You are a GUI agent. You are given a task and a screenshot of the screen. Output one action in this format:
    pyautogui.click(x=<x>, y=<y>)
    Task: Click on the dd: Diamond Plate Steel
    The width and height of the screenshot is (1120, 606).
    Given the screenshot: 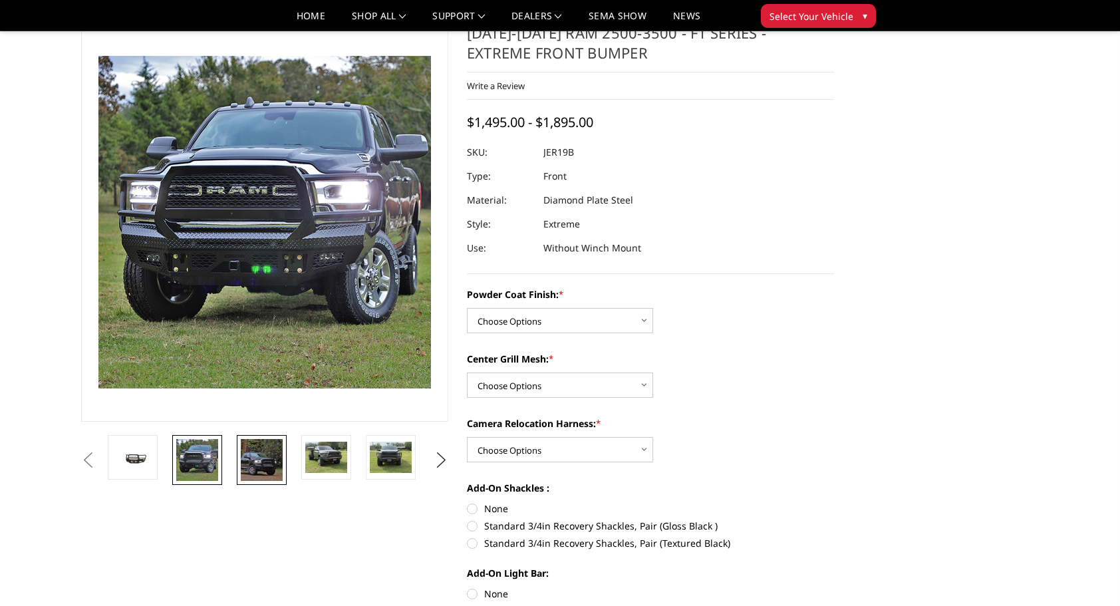 What is the action you would take?
    pyautogui.click(x=588, y=200)
    